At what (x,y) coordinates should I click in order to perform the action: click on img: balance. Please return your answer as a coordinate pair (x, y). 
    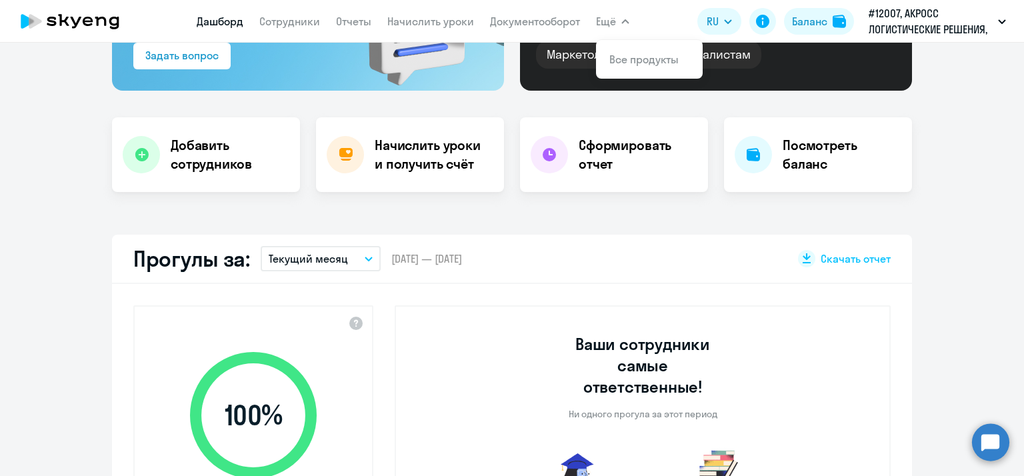
    Looking at the image, I should click on (839, 21).